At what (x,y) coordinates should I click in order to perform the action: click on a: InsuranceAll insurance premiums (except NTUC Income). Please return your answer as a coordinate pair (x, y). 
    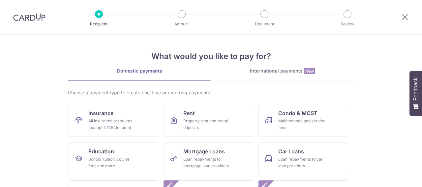
    Looking at the image, I should click on (114, 120).